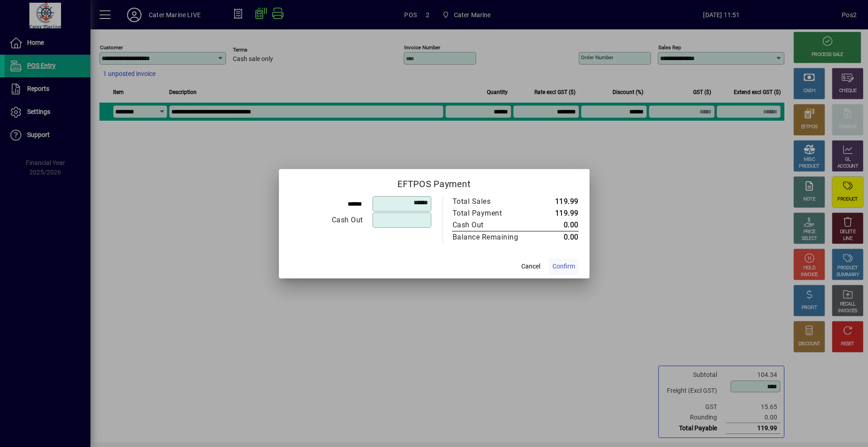 The height and width of the screenshot is (447, 868). I want to click on div: Balance Remaining, so click(491, 237).